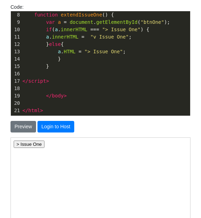 The image size is (201, 218). What do you see at coordinates (37, 81) in the screenshot?
I see `span: script` at bounding box center [37, 81].